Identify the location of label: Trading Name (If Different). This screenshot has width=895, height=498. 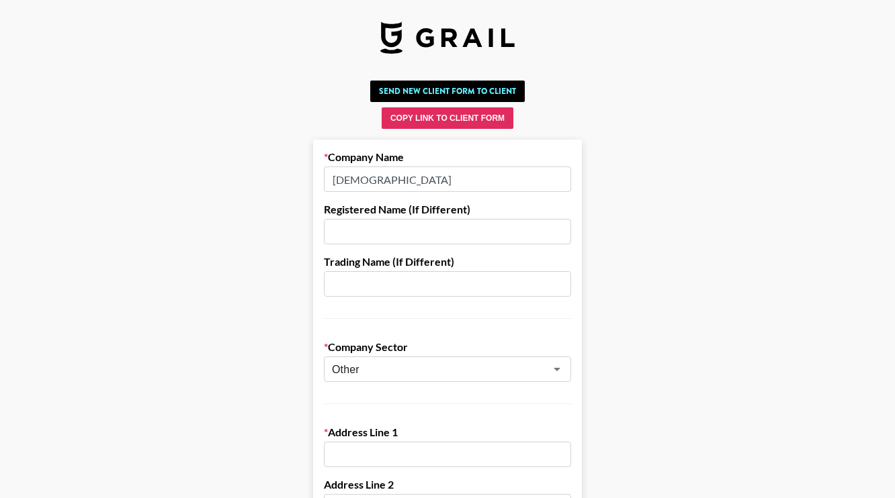
(447, 262).